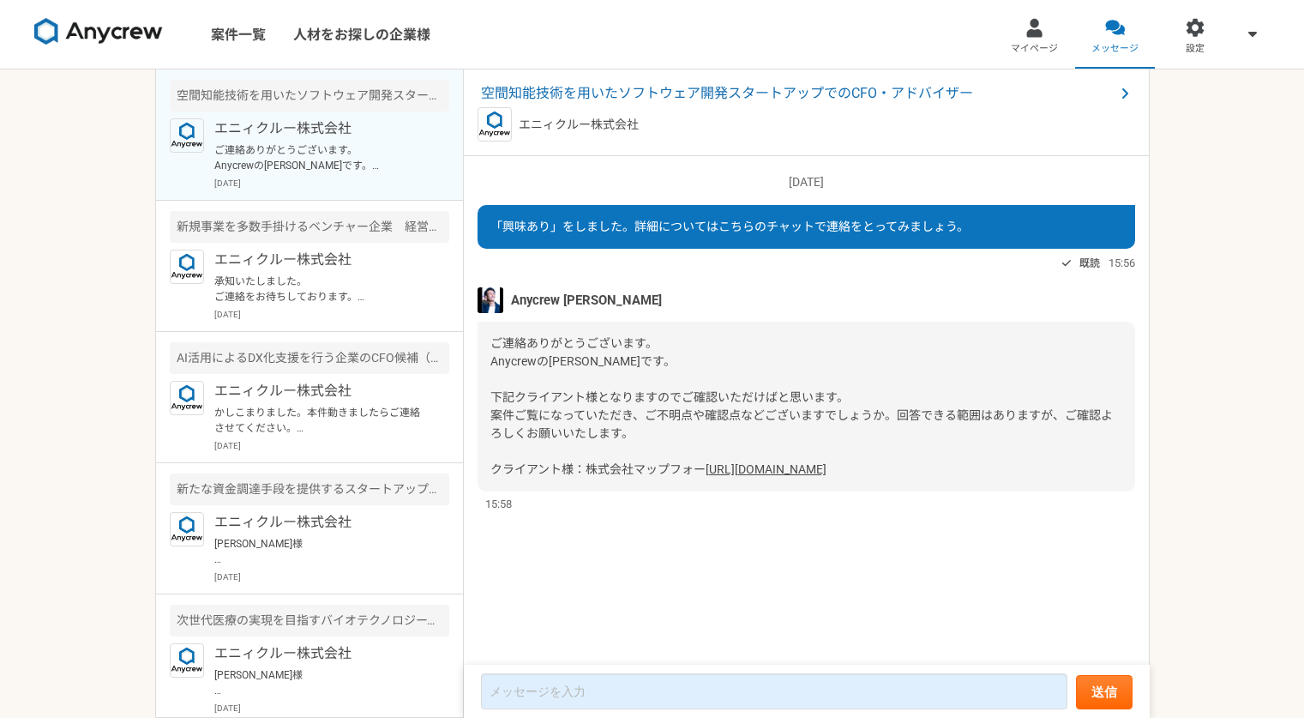 This screenshot has height=718, width=1304. I want to click on div: 空間知能技術を用いたソフトウェア開発スタートアップでのCFO・アドバイザー, so click(310, 95).